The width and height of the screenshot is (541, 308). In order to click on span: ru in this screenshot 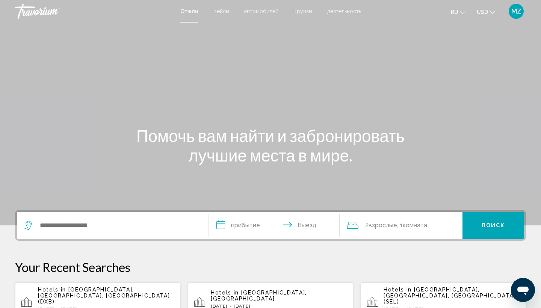, I will do `click(454, 12)`.